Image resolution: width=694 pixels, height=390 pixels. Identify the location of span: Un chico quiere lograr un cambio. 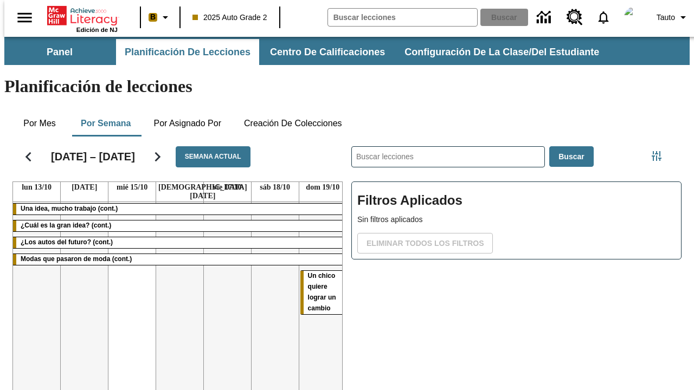
(322, 292).